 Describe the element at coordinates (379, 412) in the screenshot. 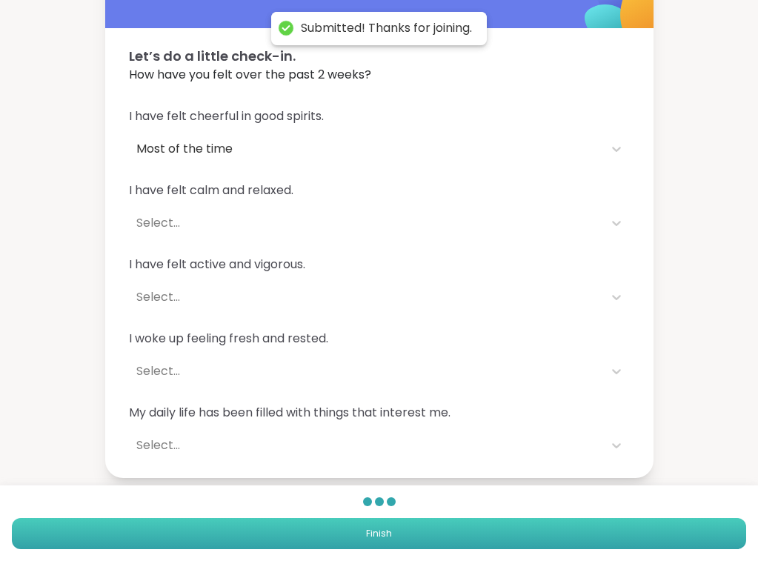

I see `span: My daily life has been filled with things that interest me.` at that location.